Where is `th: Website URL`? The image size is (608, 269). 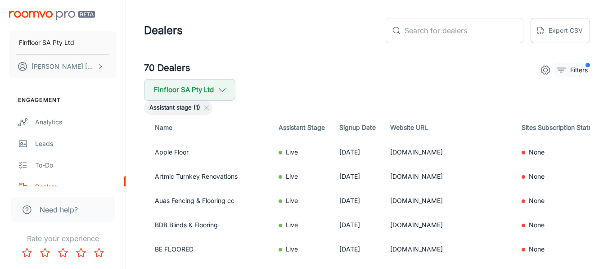
th: Website URL is located at coordinates (449, 128).